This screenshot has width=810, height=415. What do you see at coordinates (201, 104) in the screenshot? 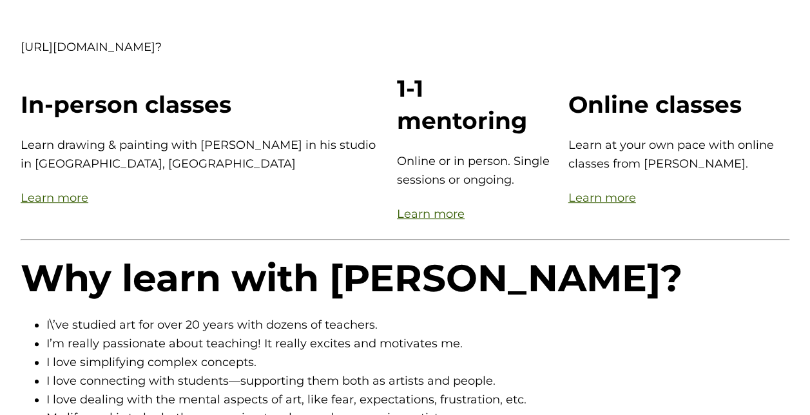
I see `h3: In-person classes` at bounding box center [201, 104].